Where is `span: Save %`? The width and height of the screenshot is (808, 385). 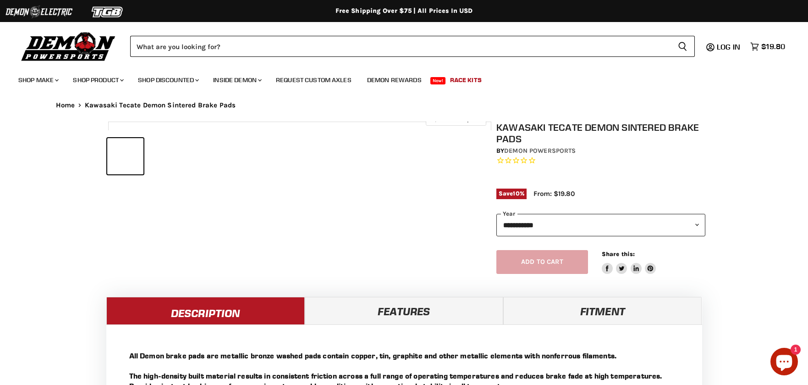
span: Save % is located at coordinates (512, 194).